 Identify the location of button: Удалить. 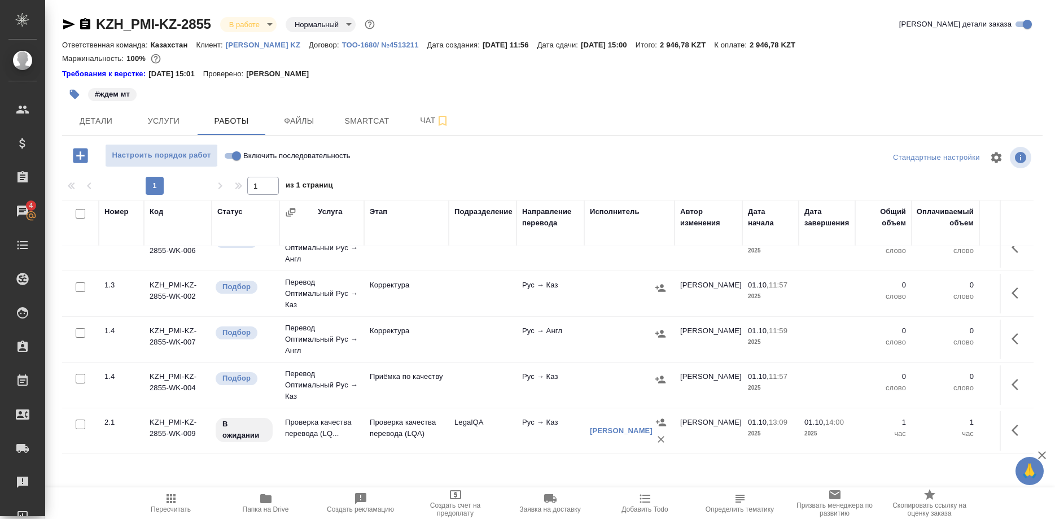
(661, 439).